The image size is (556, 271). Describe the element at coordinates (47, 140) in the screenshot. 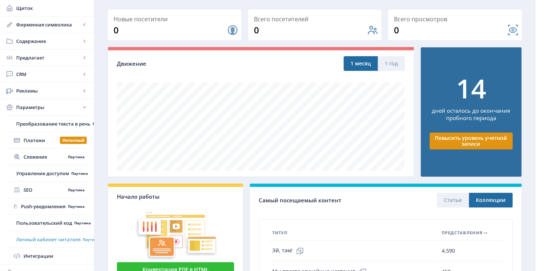

I see `a: ПлатежиНеполный` at that location.